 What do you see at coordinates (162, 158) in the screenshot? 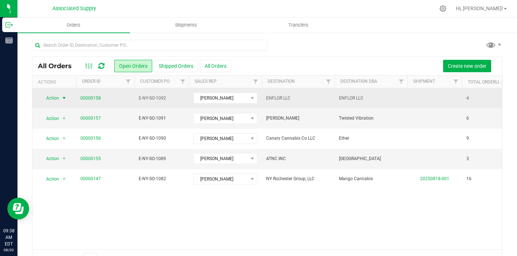
I see `span: E-NY-SO-1089` at bounding box center [162, 158].